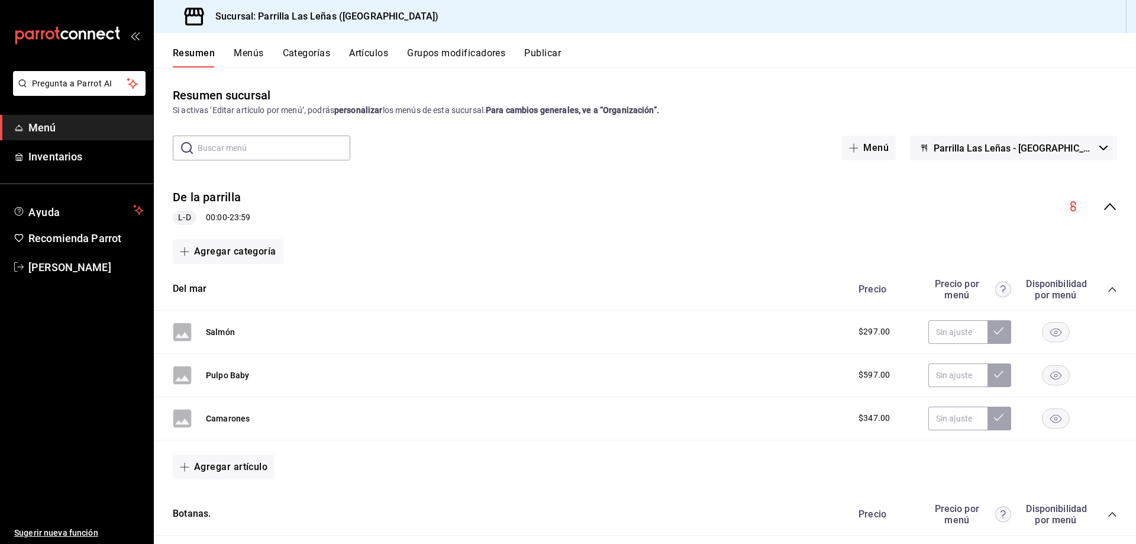  I want to click on span: L-D, so click(184, 217).